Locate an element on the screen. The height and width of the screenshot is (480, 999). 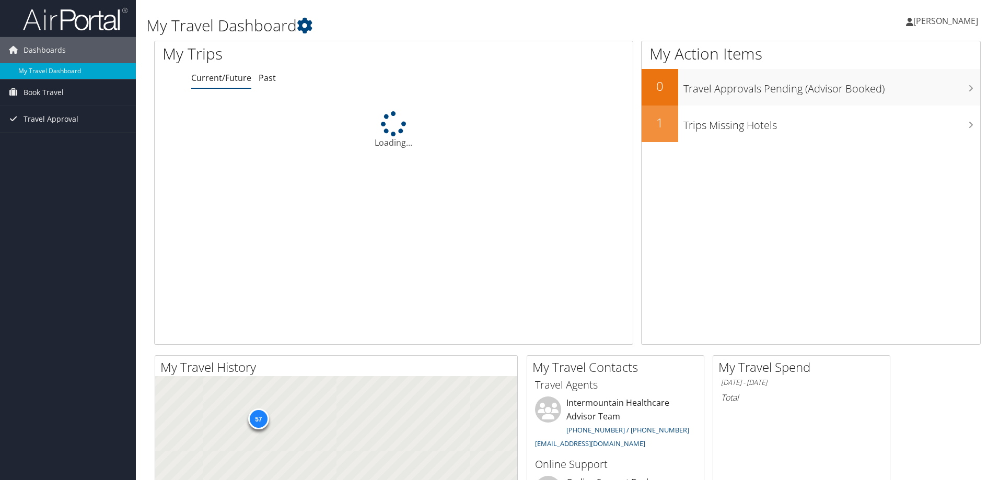
span: Travel Approval is located at coordinates (51, 119).